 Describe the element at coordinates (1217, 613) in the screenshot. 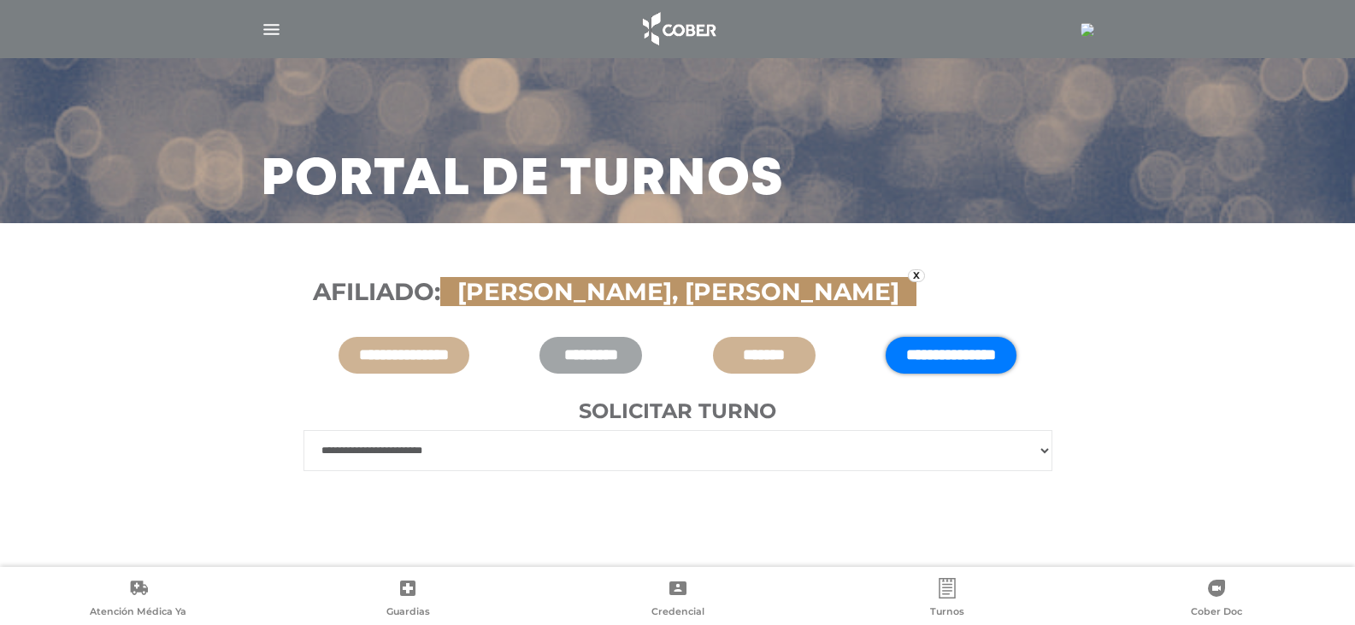

I see `span: Cober Doc` at that location.